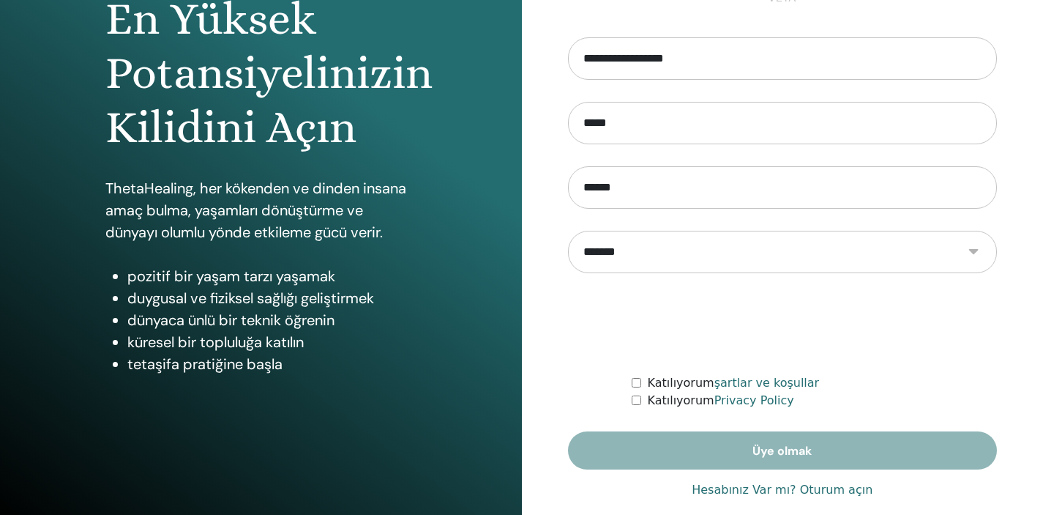  Describe the element at coordinates (272, 320) in the screenshot. I see `li: dünyaca ünlü bir teknik öğrenin` at that location.